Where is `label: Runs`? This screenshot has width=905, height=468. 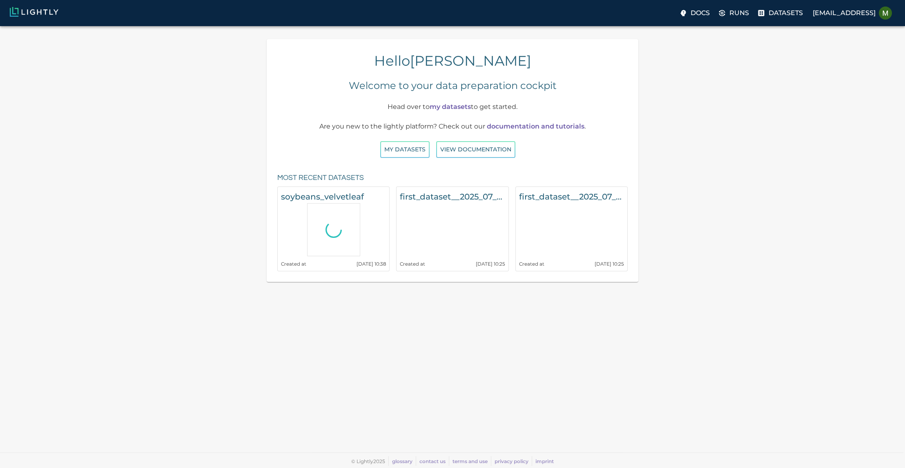
label: Runs is located at coordinates (734, 13).